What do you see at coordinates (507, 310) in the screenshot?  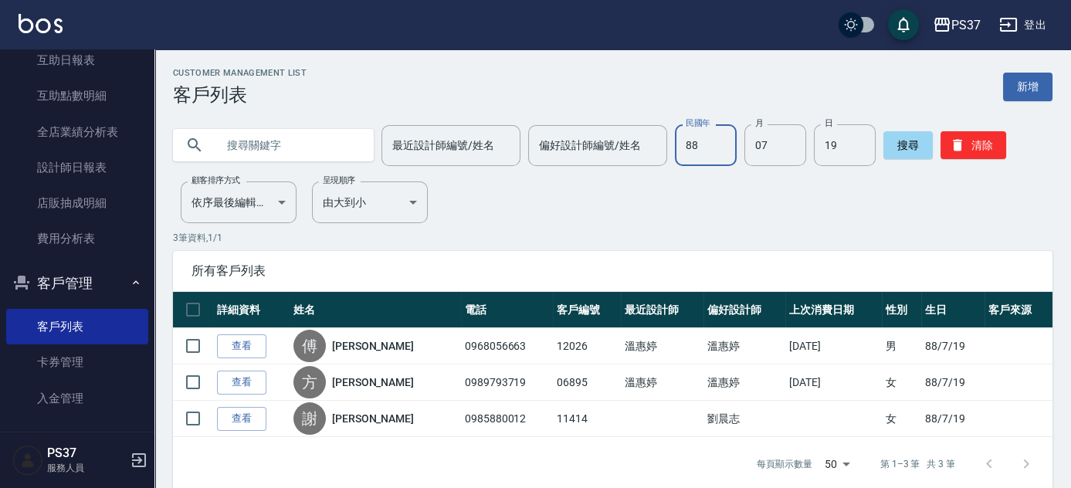 I see `th: 電話` at bounding box center [507, 310].